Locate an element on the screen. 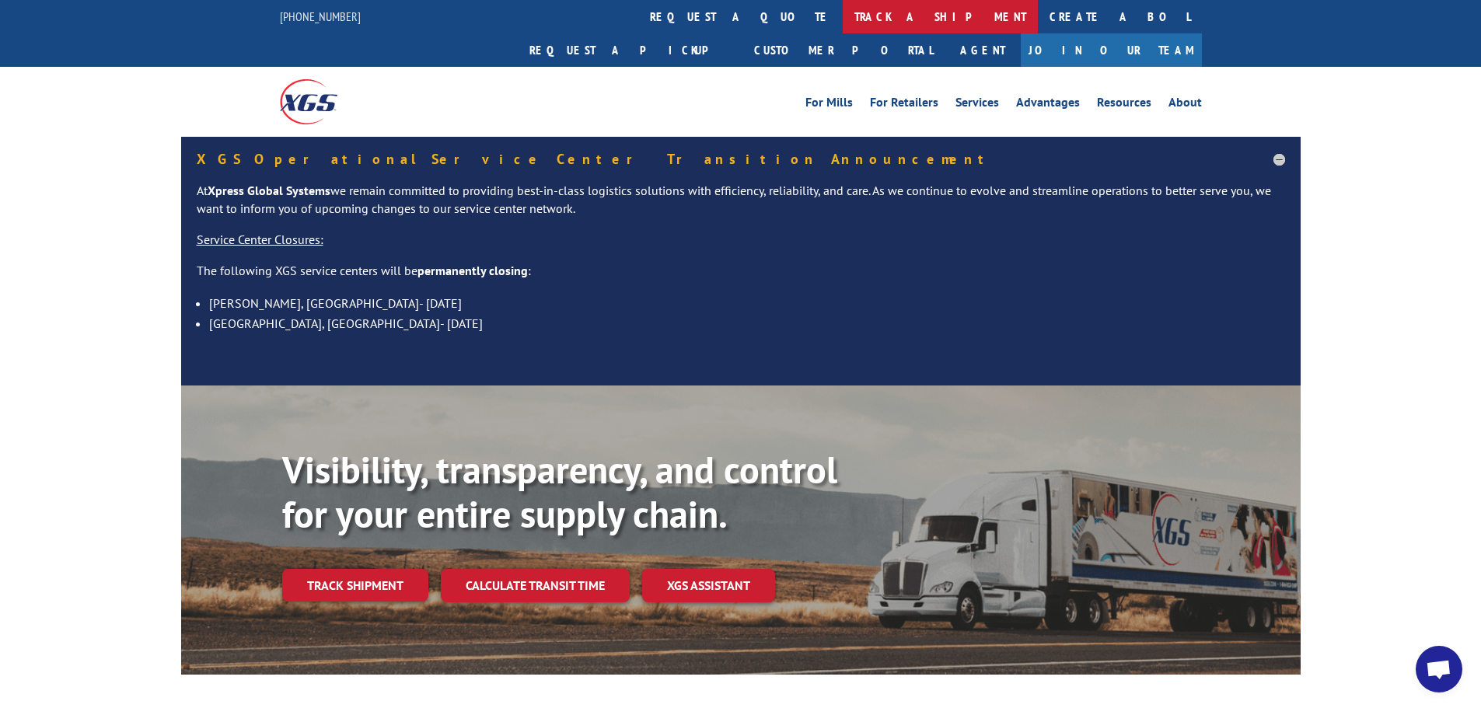 The height and width of the screenshot is (708, 1481). a: Customer Portal is located at coordinates (844, 50).